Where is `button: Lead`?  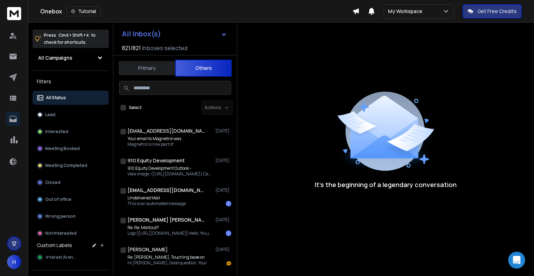
button: Lead is located at coordinates (71, 115).